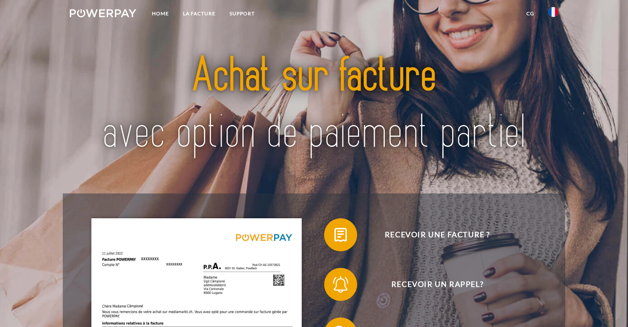 The image size is (628, 327). What do you see at coordinates (530, 14) in the screenshot?
I see `a: CG` at bounding box center [530, 14].